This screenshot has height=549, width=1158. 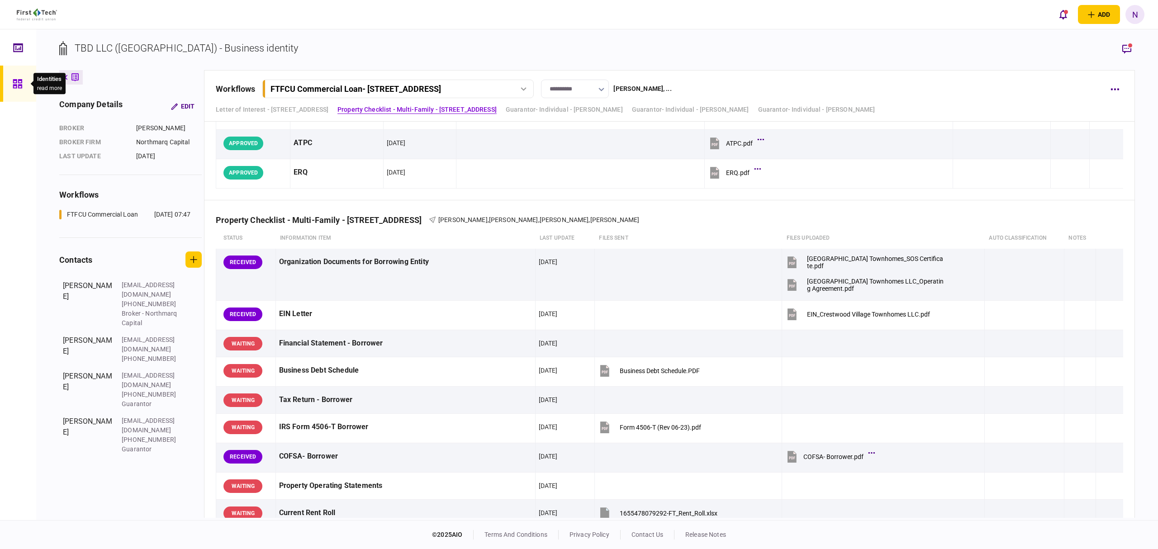 What do you see at coordinates (829, 457) in the screenshot?
I see `button: COFSA- Borrower.pdf` at bounding box center [829, 457].